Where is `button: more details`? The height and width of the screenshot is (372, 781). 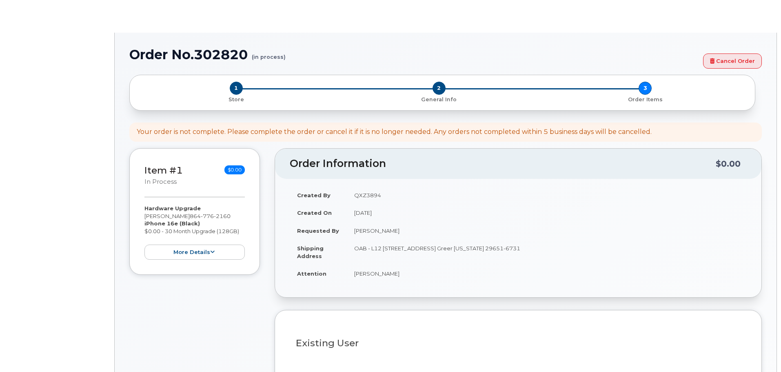 button: more details is located at coordinates (195, 252).